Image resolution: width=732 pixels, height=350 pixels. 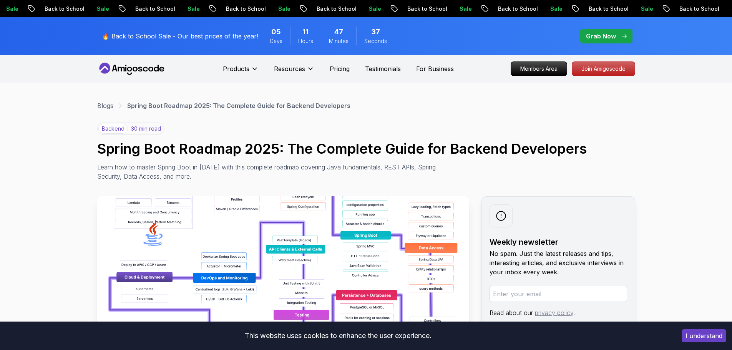 I want to click on span: 5 Days, so click(x=276, y=32).